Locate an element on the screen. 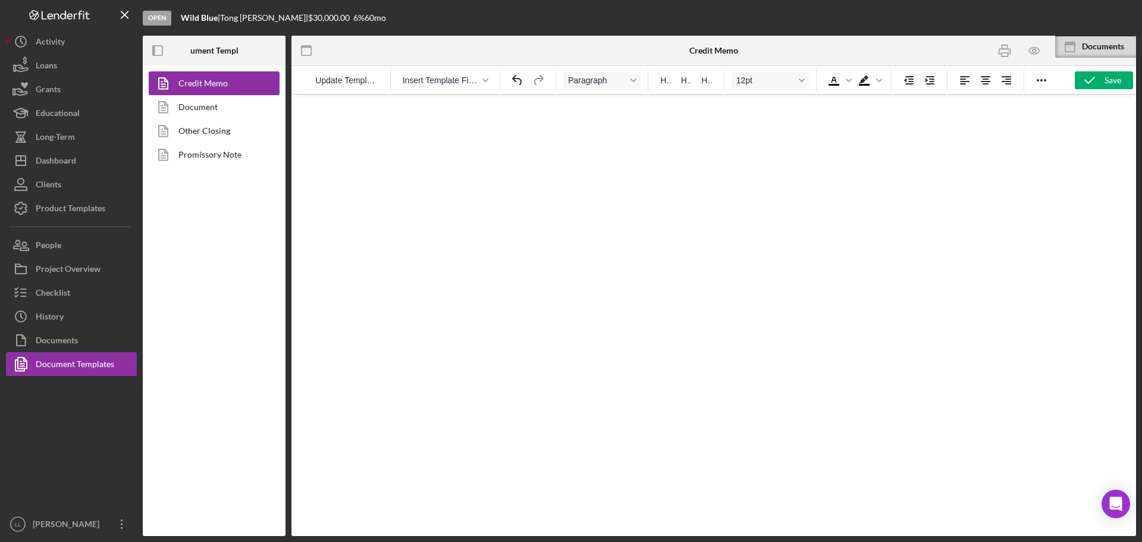 Image resolution: width=1142 pixels, height=542 pixels. div: Open is located at coordinates (157, 18).